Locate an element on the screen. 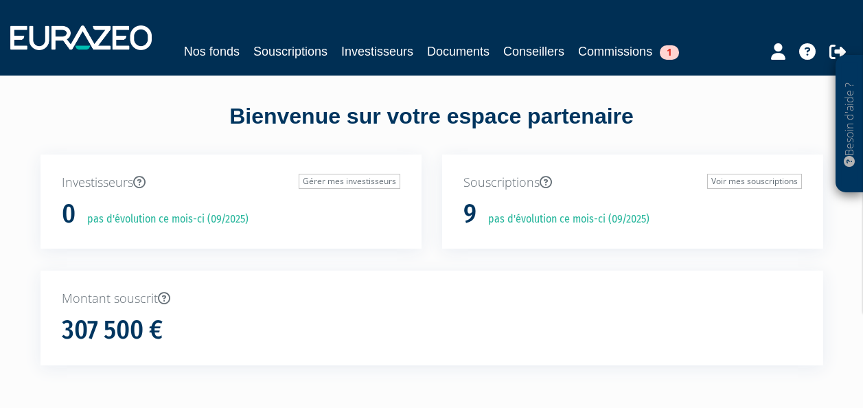 The height and width of the screenshot is (408, 863). a: Documents is located at coordinates (458, 51).